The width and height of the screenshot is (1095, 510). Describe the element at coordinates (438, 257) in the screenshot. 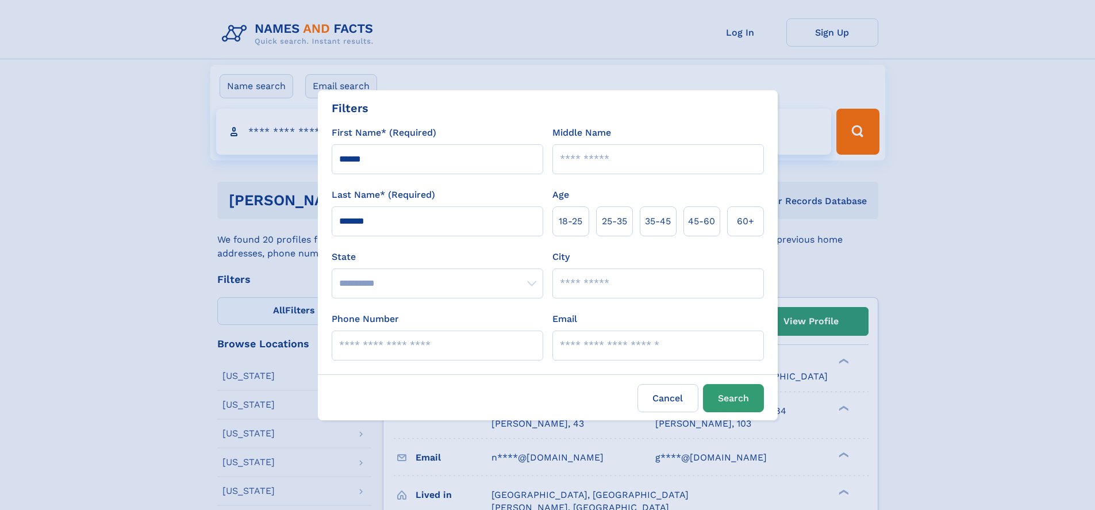

I see `label: State` at that location.